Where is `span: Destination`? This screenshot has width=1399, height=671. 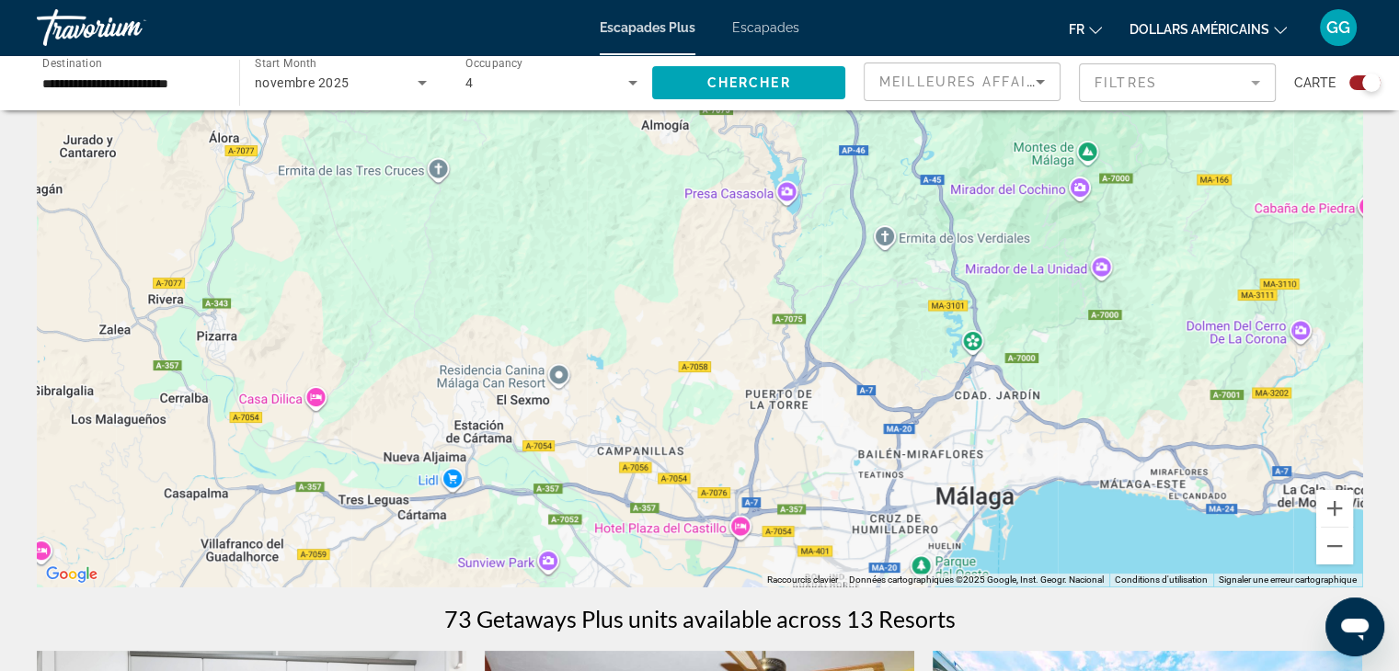
span: Destination is located at coordinates (72, 63).